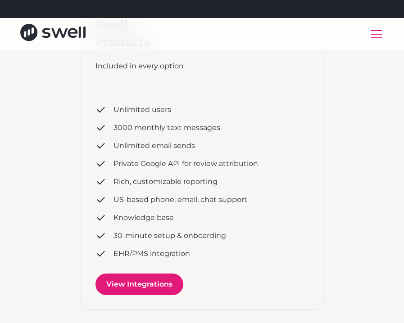  I want to click on div: Included in every option, so click(176, 66).